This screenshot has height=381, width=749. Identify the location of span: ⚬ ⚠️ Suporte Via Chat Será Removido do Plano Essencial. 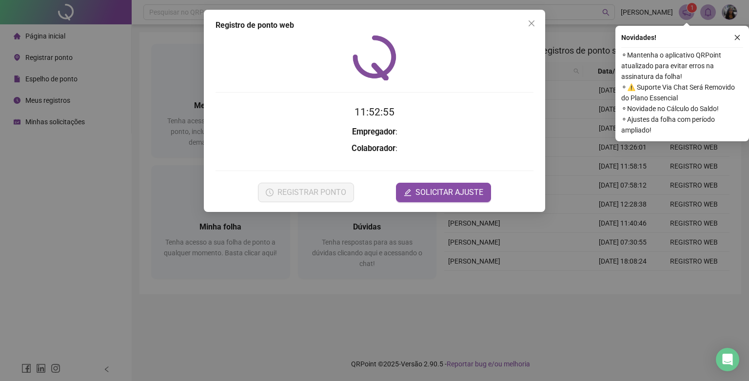
(682, 93).